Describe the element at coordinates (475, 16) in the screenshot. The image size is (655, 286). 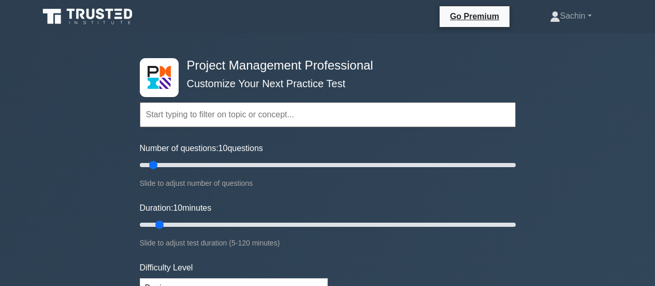
I see `a: Go Premium` at that location.